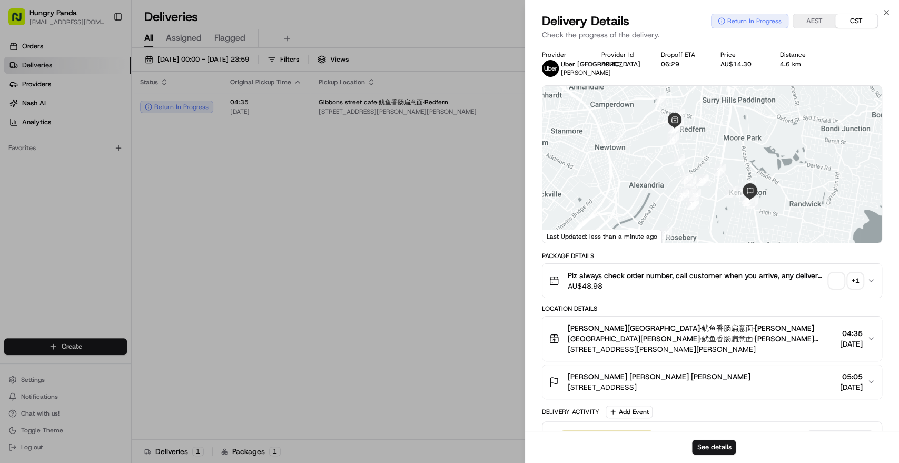  What do you see at coordinates (680, 161) in the screenshot?
I see `div: 7` at bounding box center [680, 161].